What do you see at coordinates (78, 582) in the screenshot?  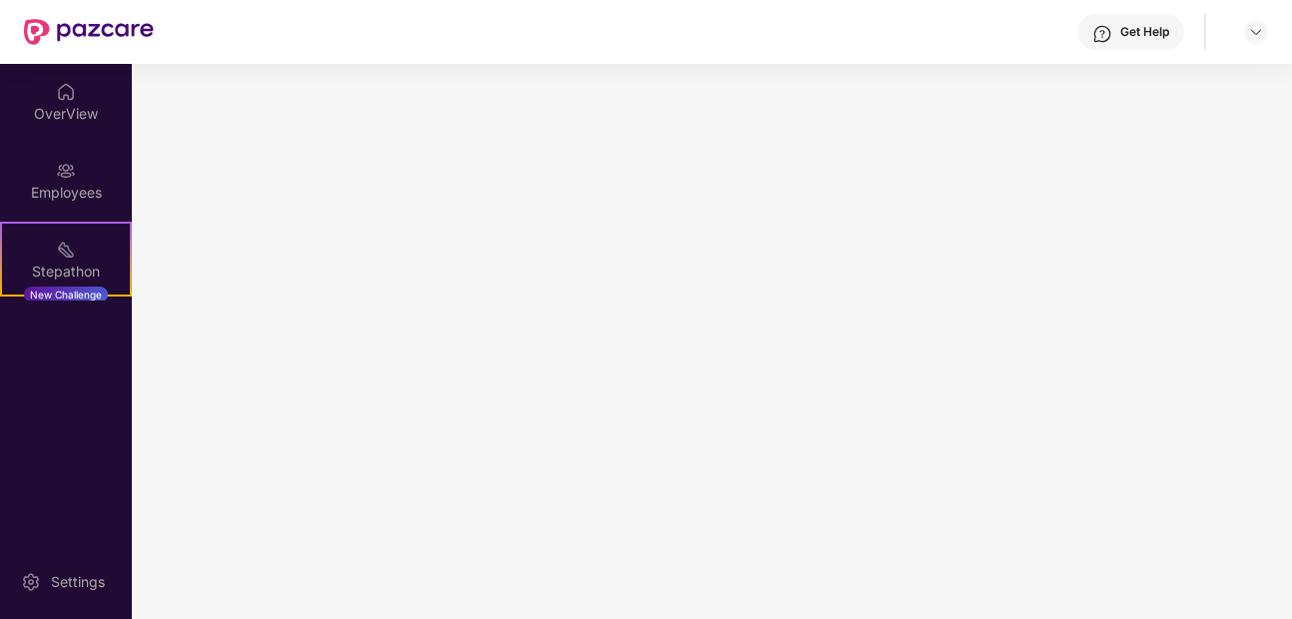 I see `div: Settings` at bounding box center [78, 582].